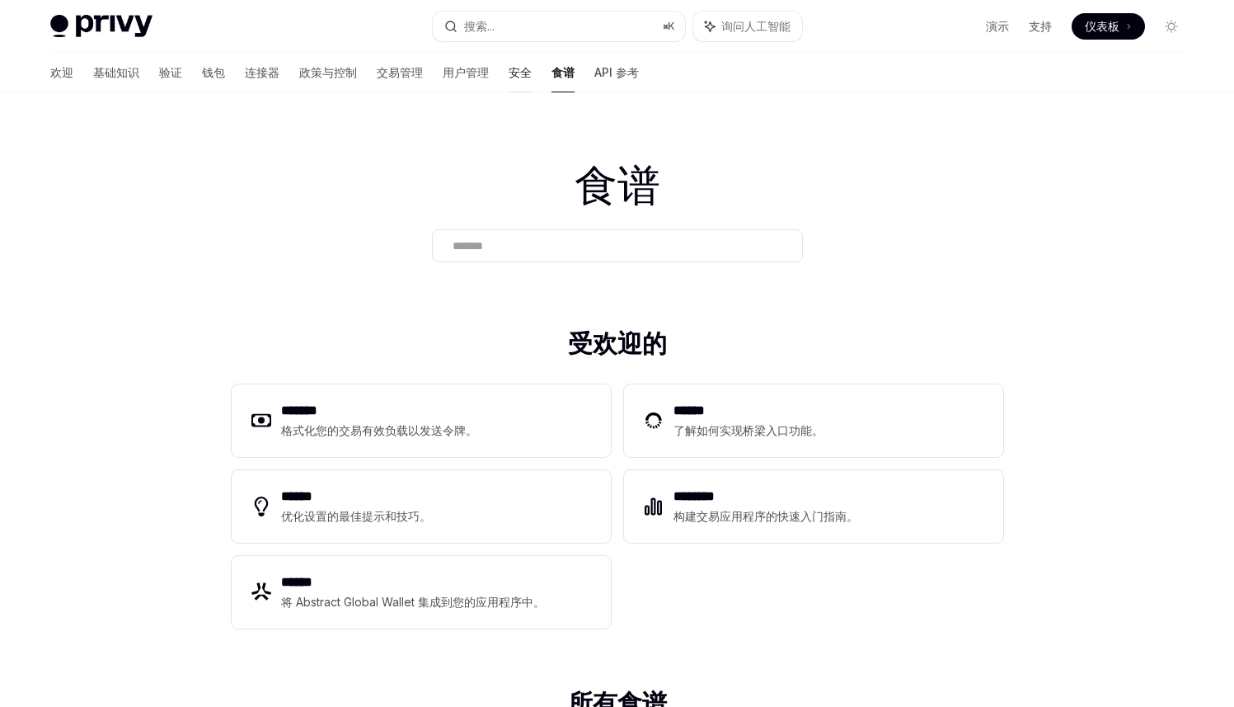 This screenshot has height=707, width=1234. What do you see at coordinates (748, 26) in the screenshot?
I see `button: 询问人工智能` at bounding box center [748, 26].